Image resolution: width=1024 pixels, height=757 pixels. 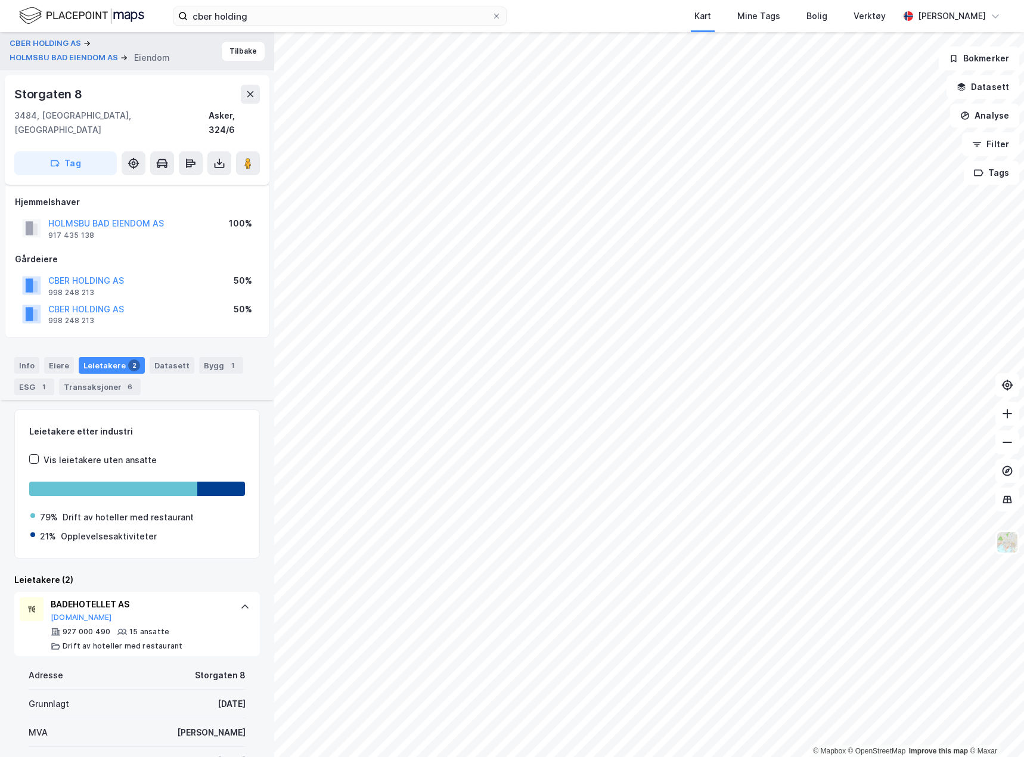 What do you see at coordinates (1007, 542) in the screenshot?
I see `img: Z` at bounding box center [1007, 542].